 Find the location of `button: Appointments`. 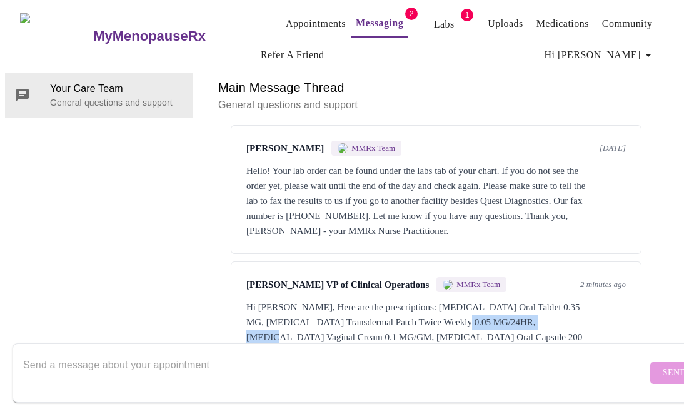

button: Appointments is located at coordinates (316, 24).